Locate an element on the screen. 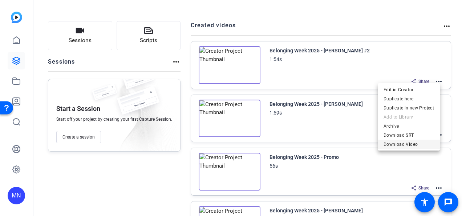 This screenshot has width=462, height=216. span: Duplicate in new Project is located at coordinates (408, 108).